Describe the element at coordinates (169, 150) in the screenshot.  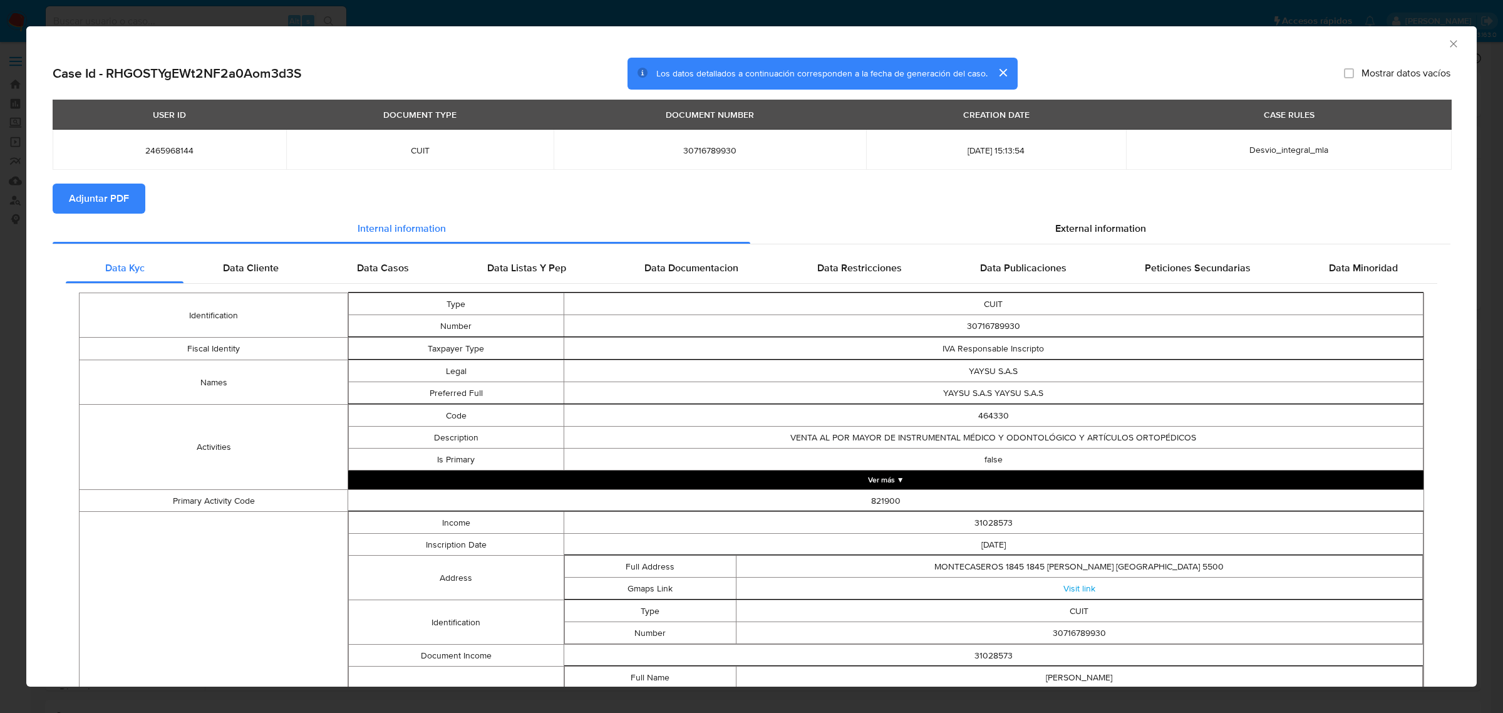
I see `span: 2465968144` at that location.